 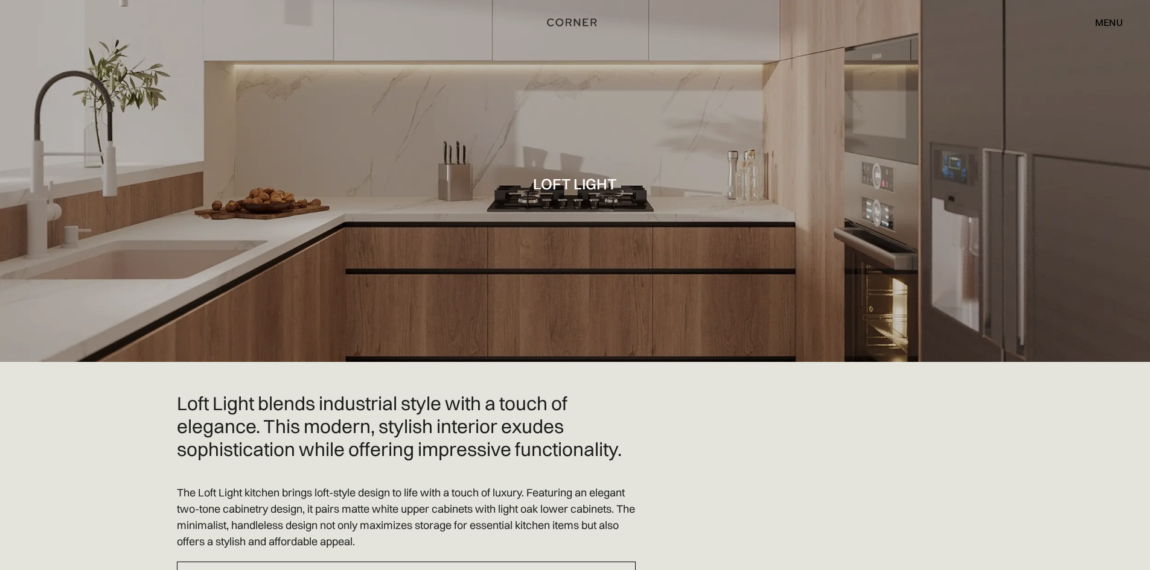 What do you see at coordinates (406, 517) in the screenshot?
I see `p: The Loft Light kitchen brings loft-style design to life with a touch of luxury. Featuring an eleg...` at bounding box center [406, 517].